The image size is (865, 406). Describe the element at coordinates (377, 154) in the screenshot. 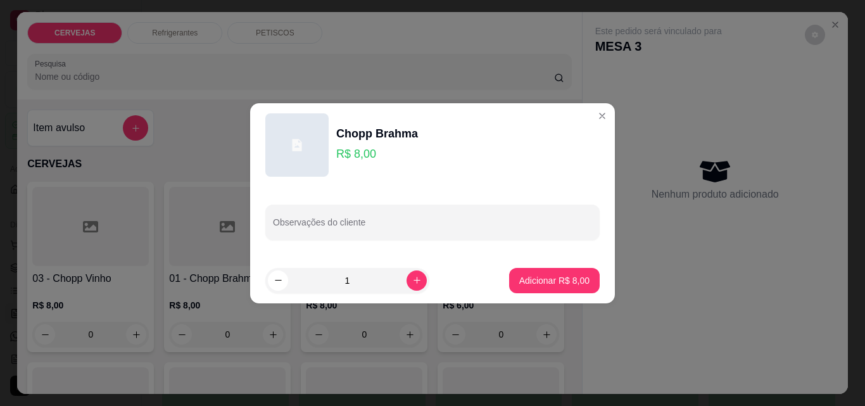

I see `p: R$ 8,00` at that location.